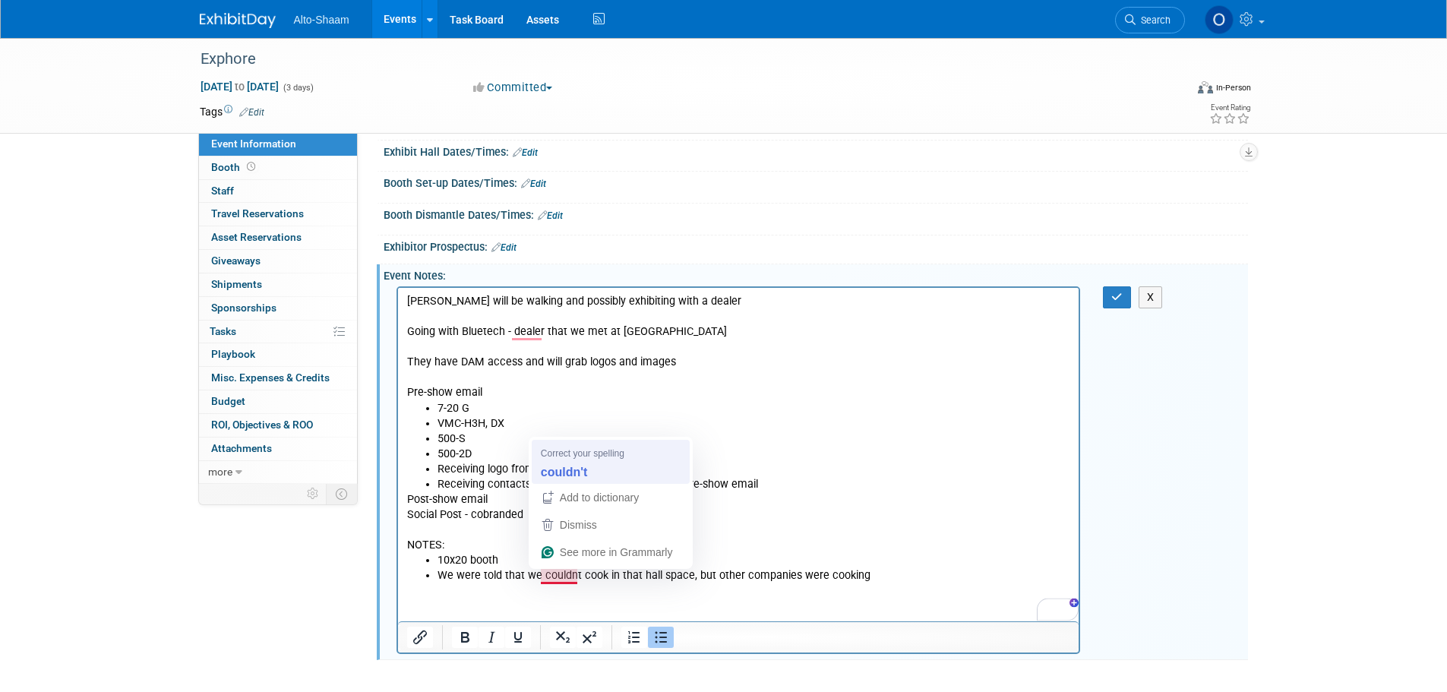  What do you see at coordinates (816, 150) in the screenshot?
I see `div: Exhibit Hall Dates/Times:` at bounding box center [816, 150].